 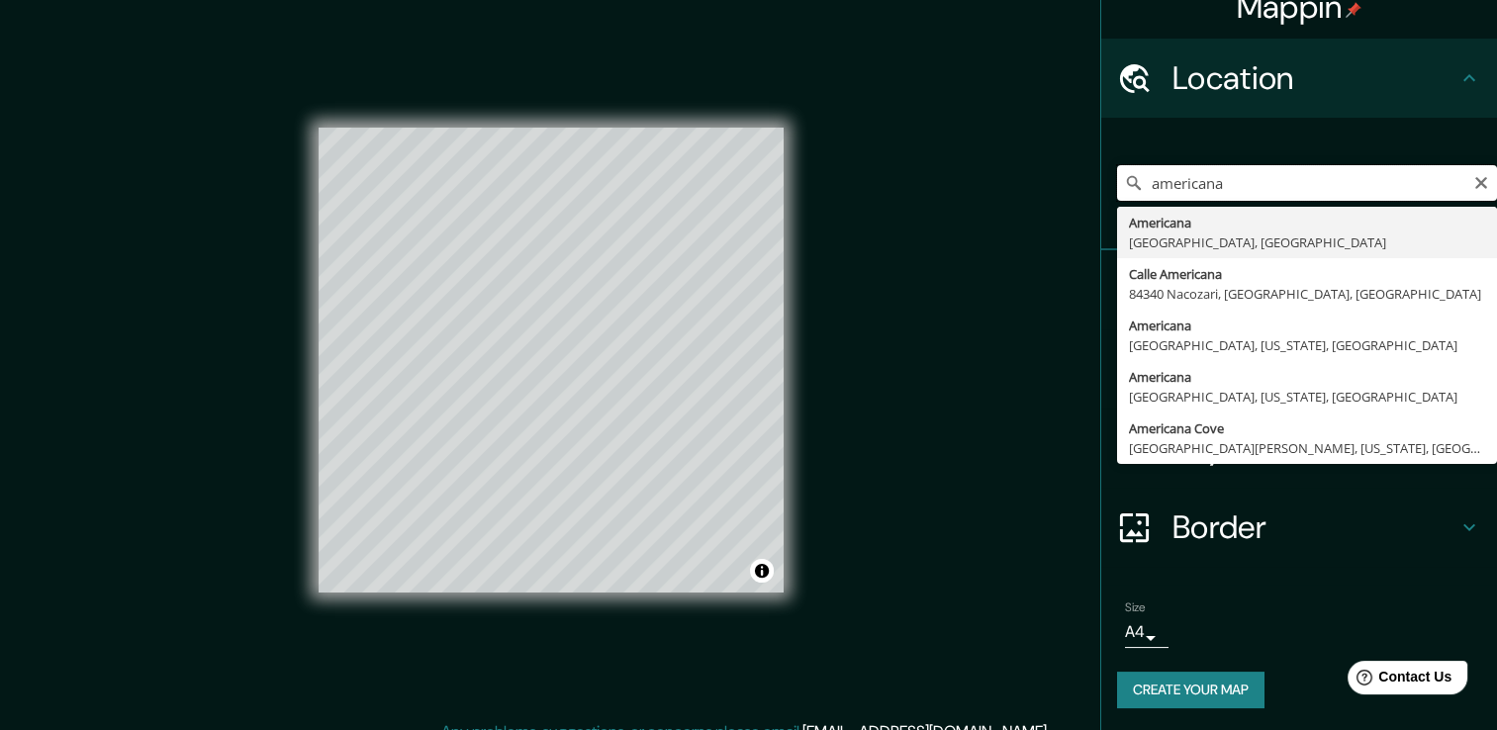 What do you see at coordinates (1135, 607) in the screenshot?
I see `label: Size` at bounding box center [1135, 607].